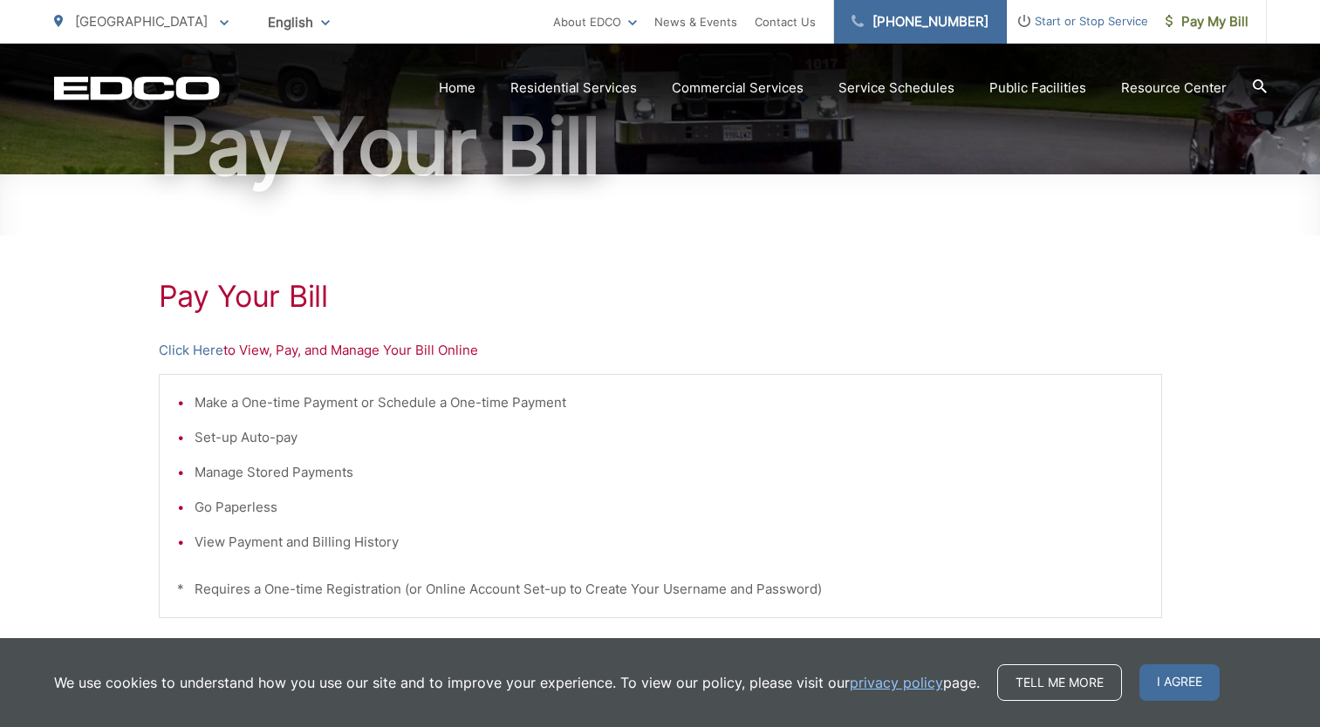 The width and height of the screenshot is (1320, 727). What do you see at coordinates (595, 22) in the screenshot?
I see `a: About EDCO` at bounding box center [595, 22].